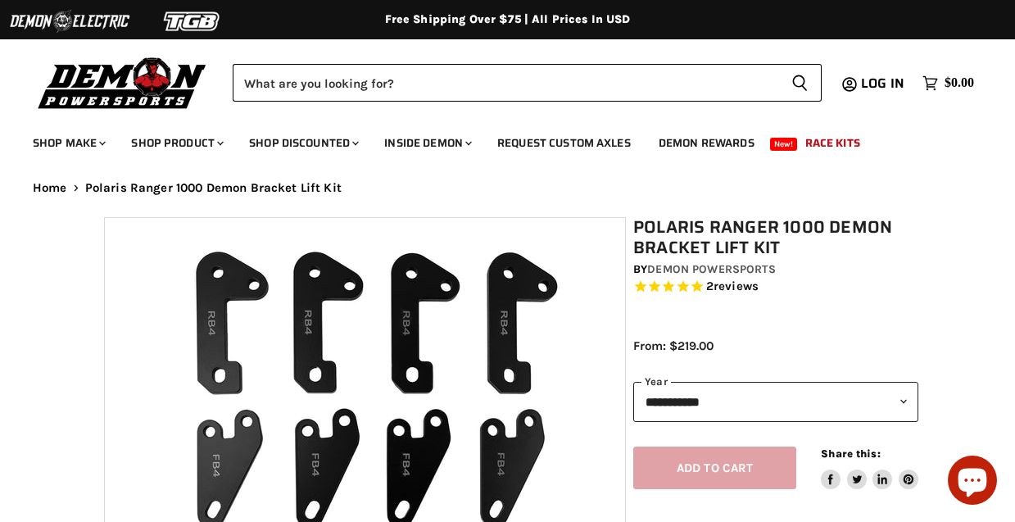 This screenshot has width=1015, height=522. I want to click on ul: Main menu, so click(495, 139).